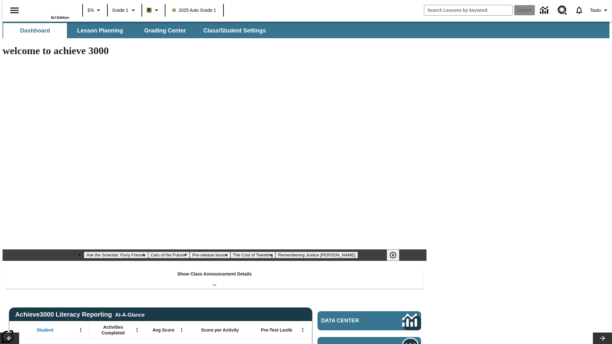 This screenshot has width=612, height=344. Describe the element at coordinates (60, 18) in the screenshot. I see `span: NJ Edition` at that location.